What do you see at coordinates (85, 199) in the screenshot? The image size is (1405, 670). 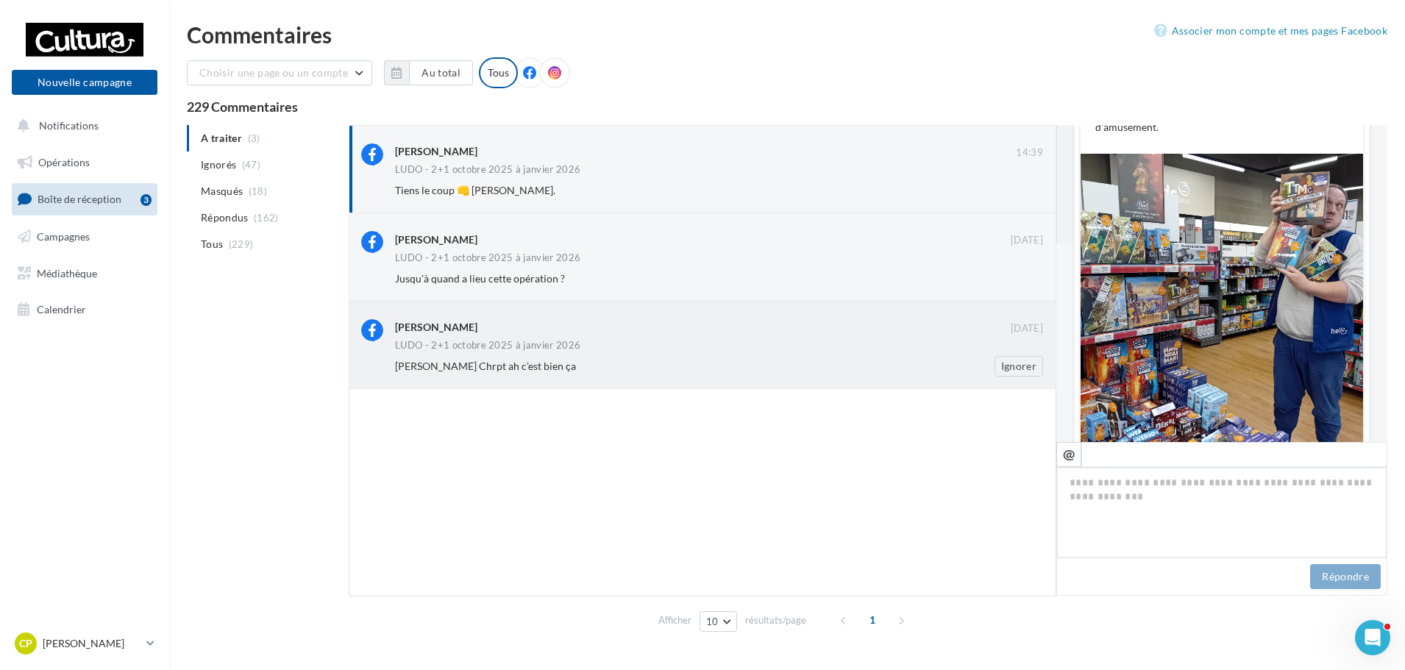 I see `a: Boîte de réception3` at bounding box center [85, 199].